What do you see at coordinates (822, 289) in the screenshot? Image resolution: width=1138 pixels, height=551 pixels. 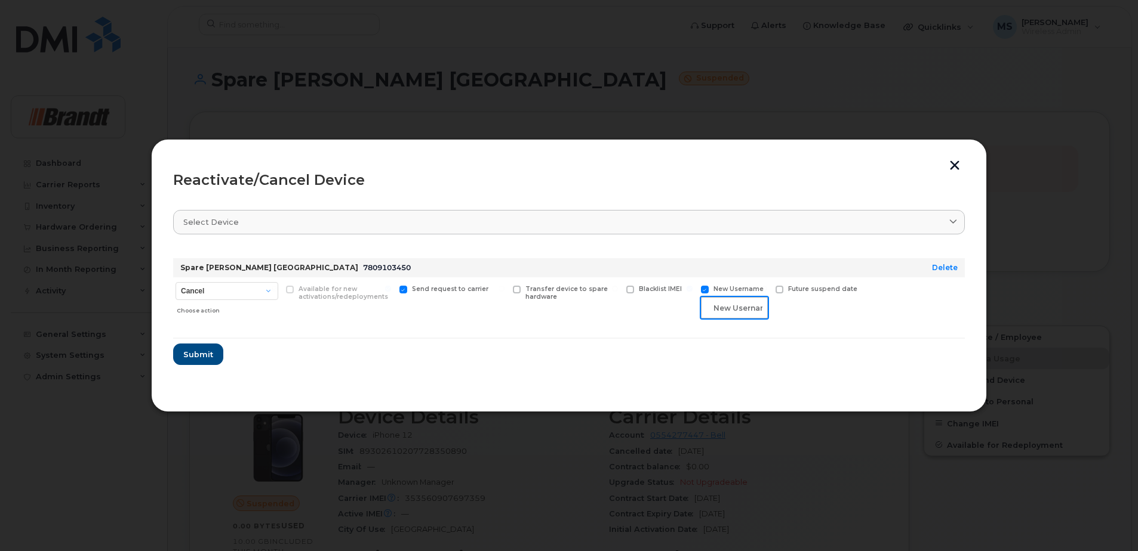 I see `span: Future suspend date` at bounding box center [822, 289].